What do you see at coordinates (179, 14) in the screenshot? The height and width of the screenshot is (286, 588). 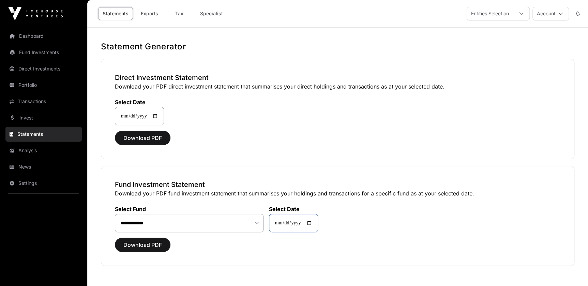 I see `a: Tax` at bounding box center [179, 14].